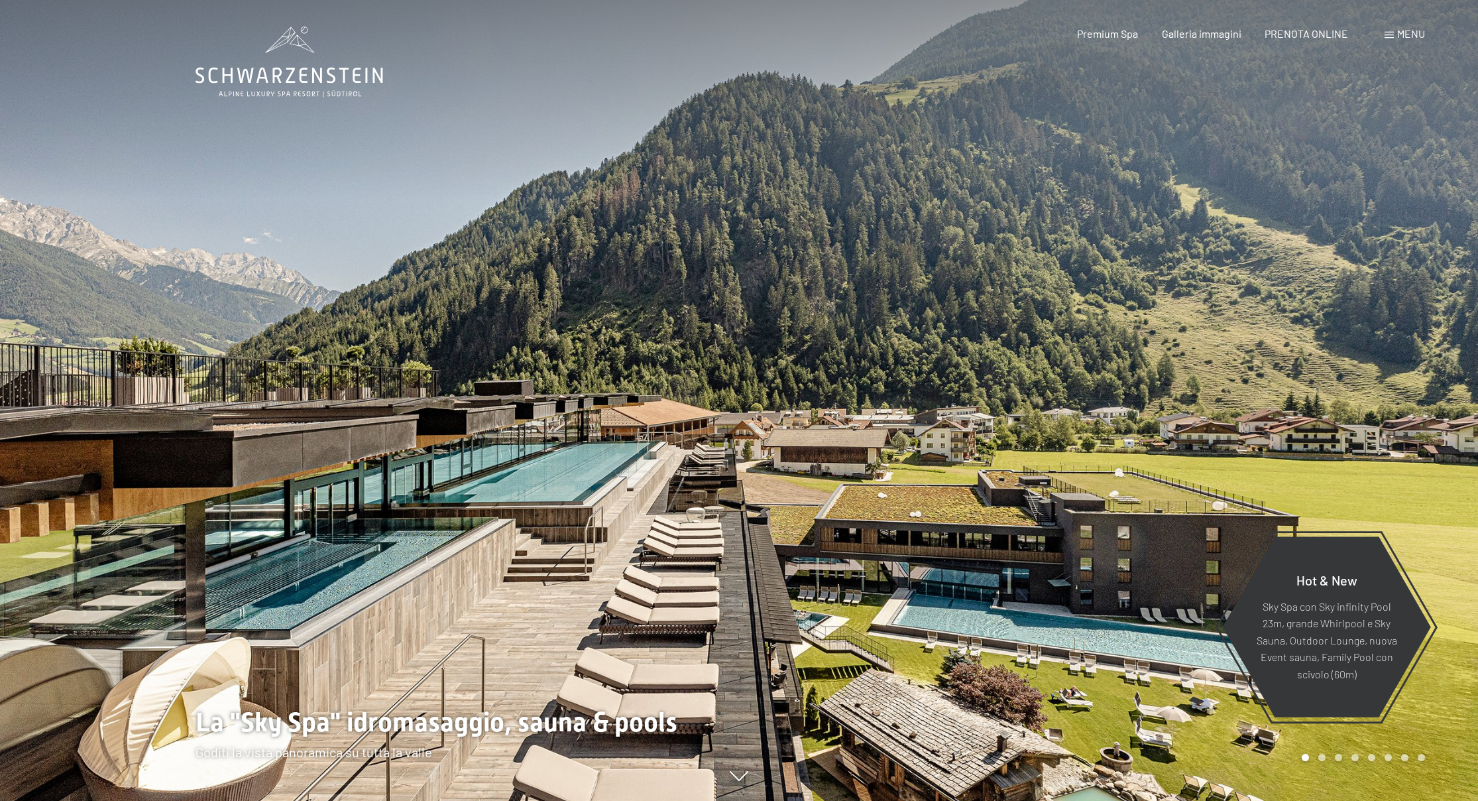 This screenshot has height=801, width=1478. What do you see at coordinates (1305, 757) in the screenshot?
I see `div: Carousel Page 1 (Current Slide)` at bounding box center [1305, 757].